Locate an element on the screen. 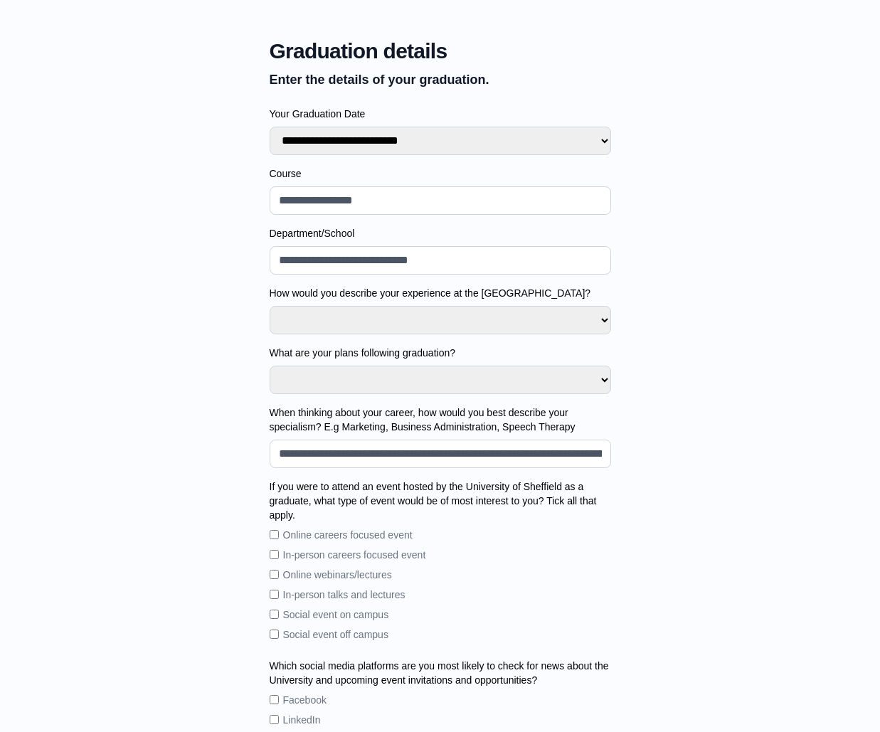  label: In-person talks and lectures is located at coordinates (344, 595).